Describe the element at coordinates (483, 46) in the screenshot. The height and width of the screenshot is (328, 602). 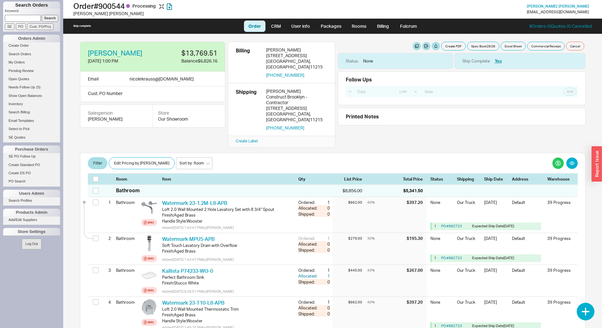
I see `button: Spec Book26/28` at that location.